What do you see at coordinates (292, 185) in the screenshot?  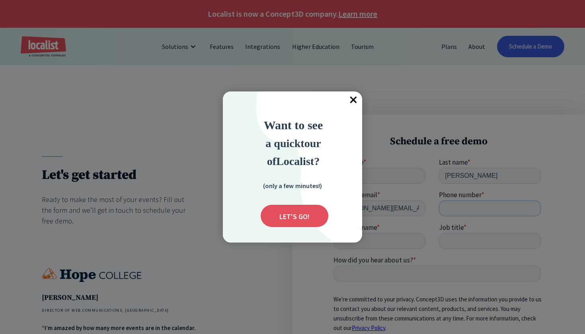 I see `div: (only a few minutes!)` at bounding box center [292, 185].